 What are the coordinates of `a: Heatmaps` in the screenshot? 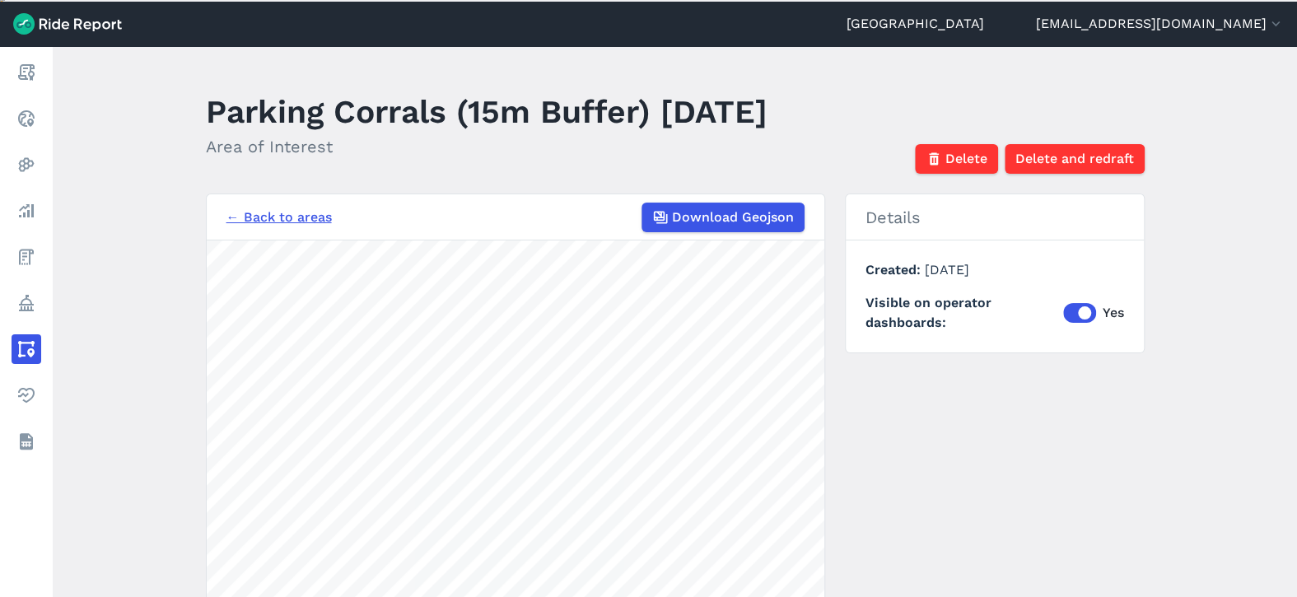 It's located at (26, 165).